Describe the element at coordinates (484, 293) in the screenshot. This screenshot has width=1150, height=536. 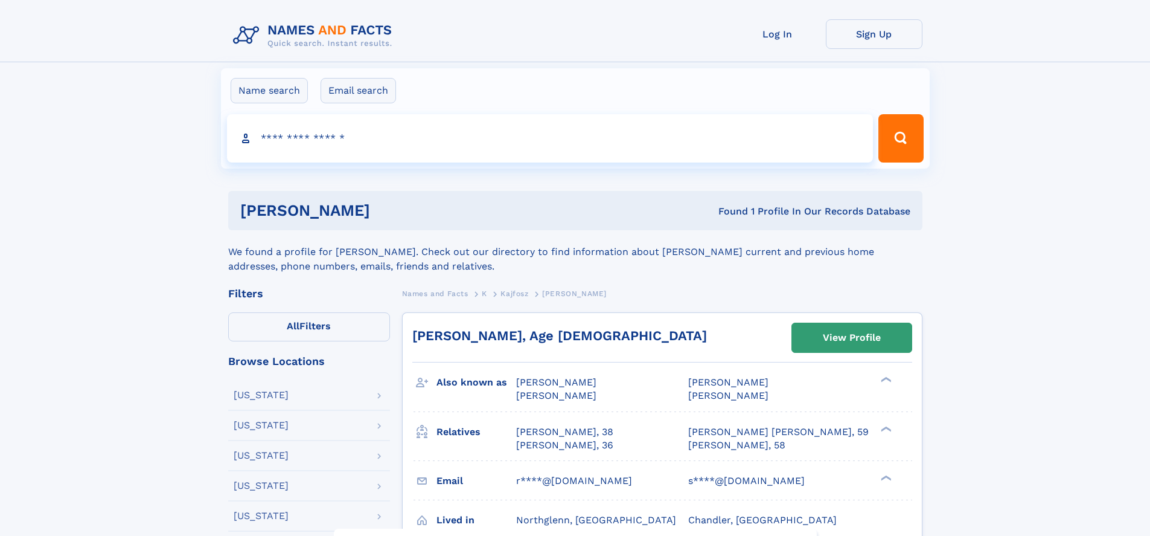
I see `span: K` at that location.